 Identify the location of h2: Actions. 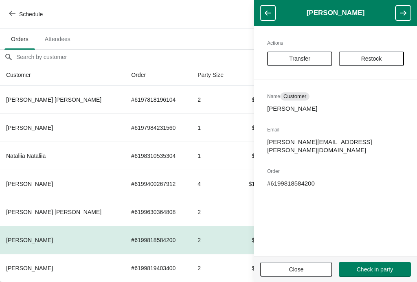
(336, 43).